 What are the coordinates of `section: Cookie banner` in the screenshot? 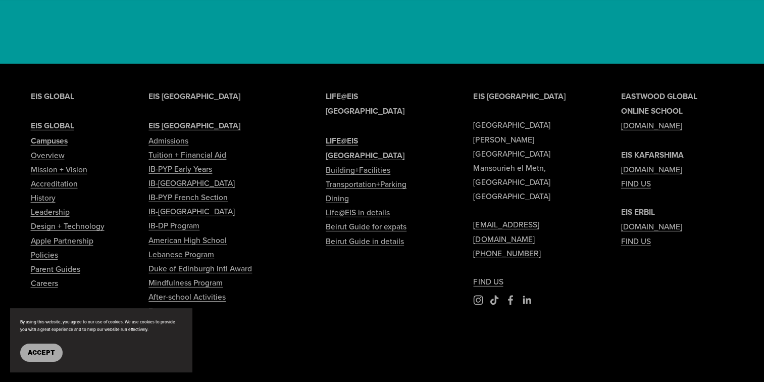 It's located at (101, 340).